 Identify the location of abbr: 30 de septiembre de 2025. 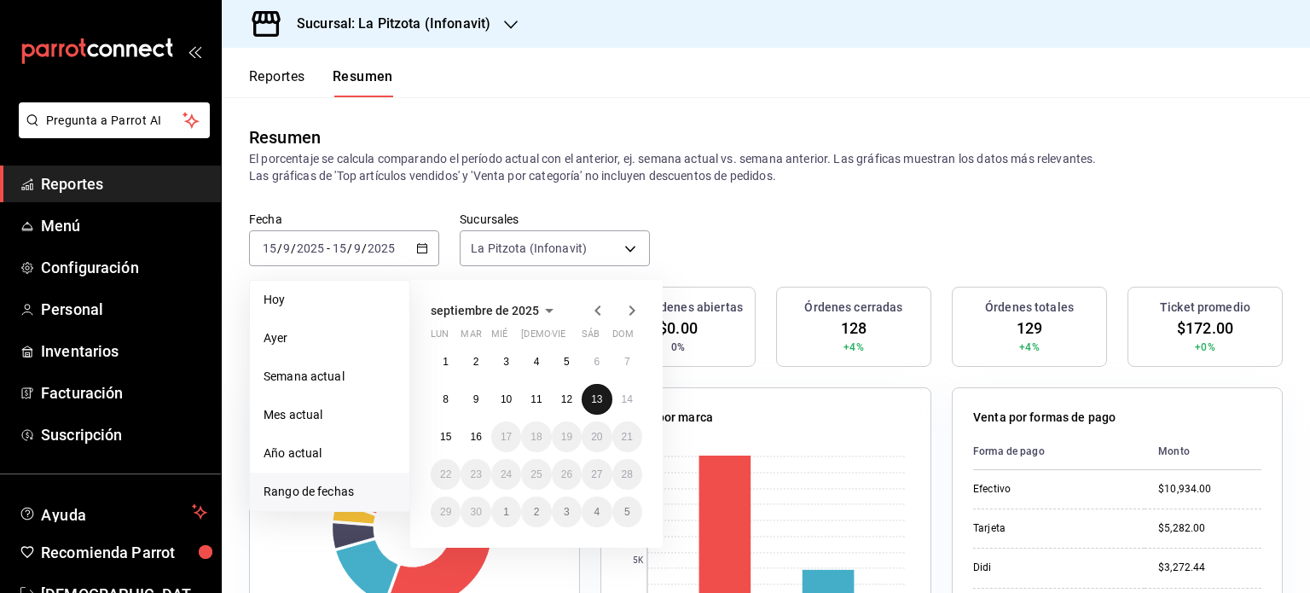
(475, 512).